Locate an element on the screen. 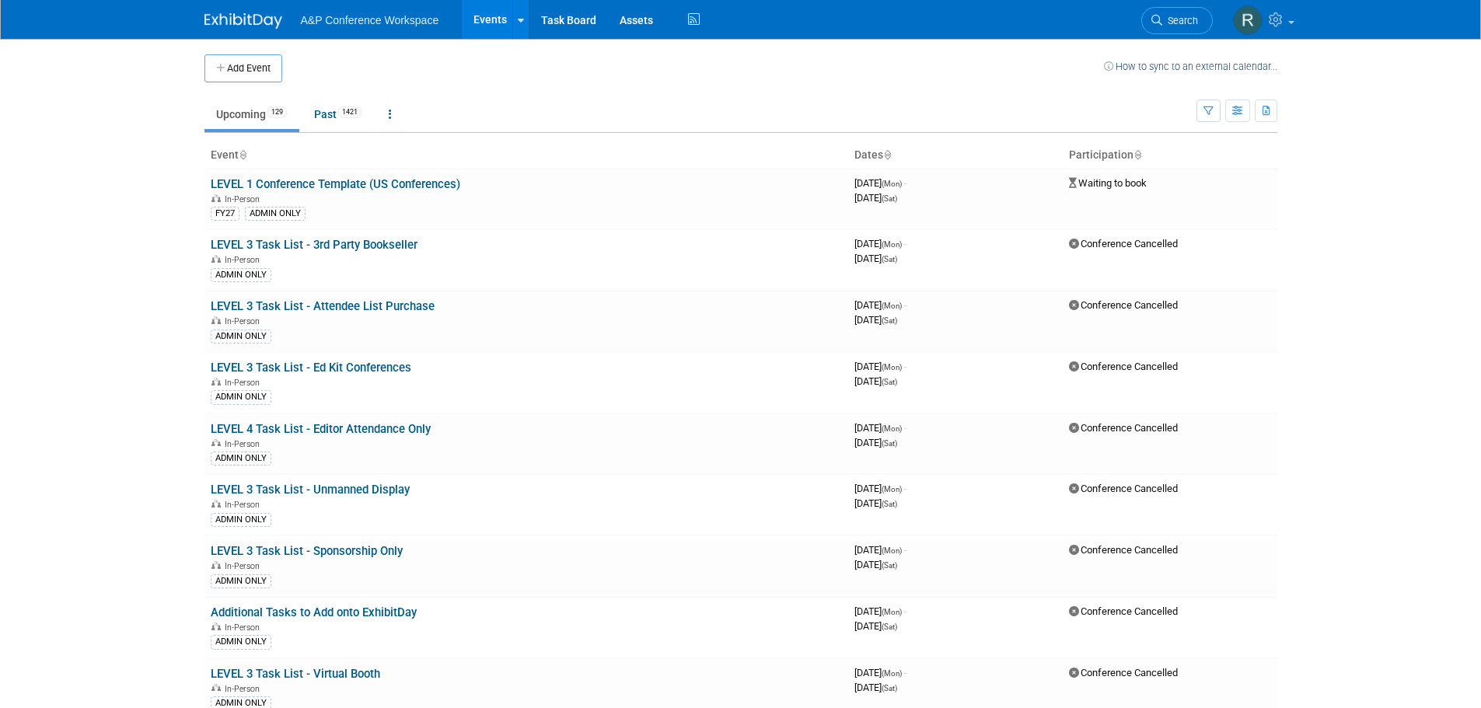 This screenshot has height=708, width=1481. button: Add Event is located at coordinates (243, 68).